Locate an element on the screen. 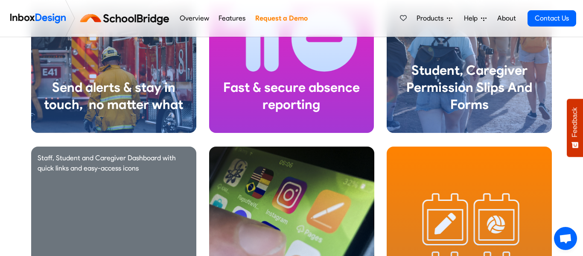  span: Products is located at coordinates (432, 18).